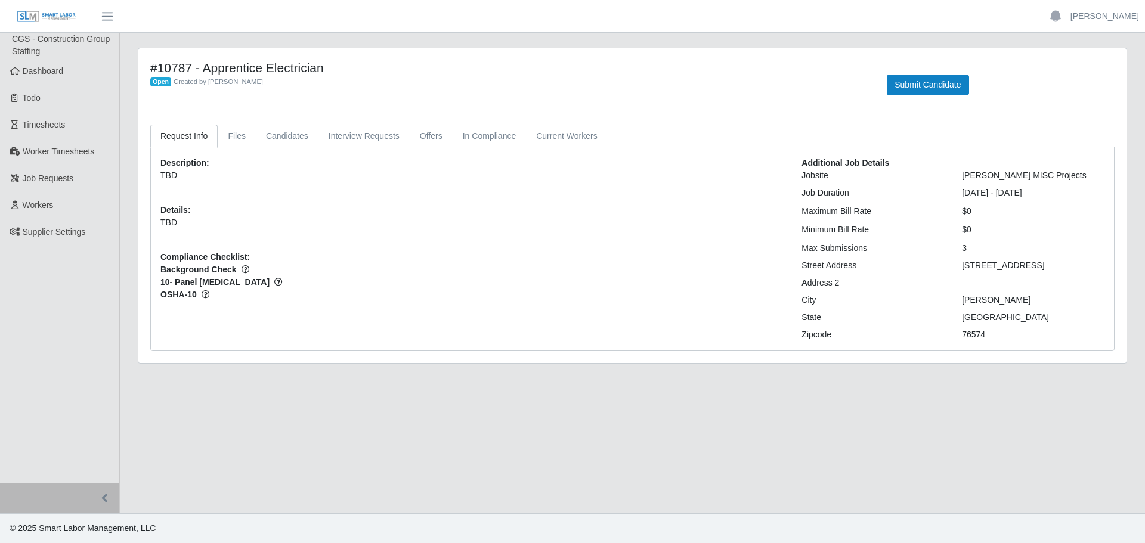 The image size is (1145, 543). What do you see at coordinates (237, 136) in the screenshot?
I see `a: Files` at bounding box center [237, 136].